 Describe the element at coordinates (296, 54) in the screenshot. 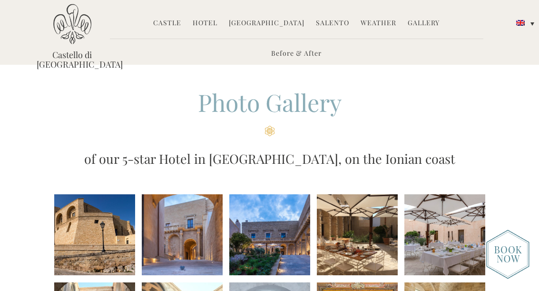

I see `a: Before & After` at that location.